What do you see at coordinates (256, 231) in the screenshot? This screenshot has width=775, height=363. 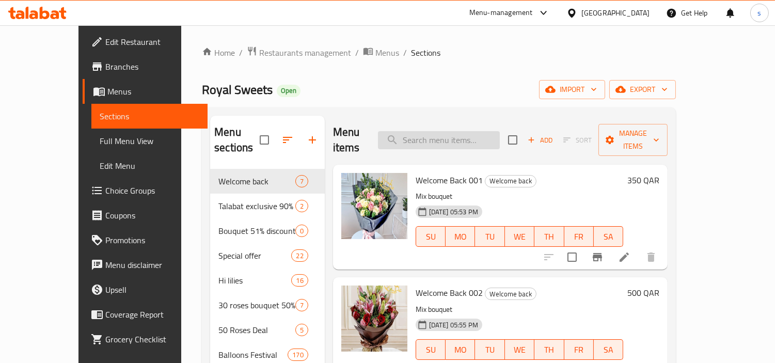 I see `div: Bouquet 51% discount` at bounding box center [256, 231].